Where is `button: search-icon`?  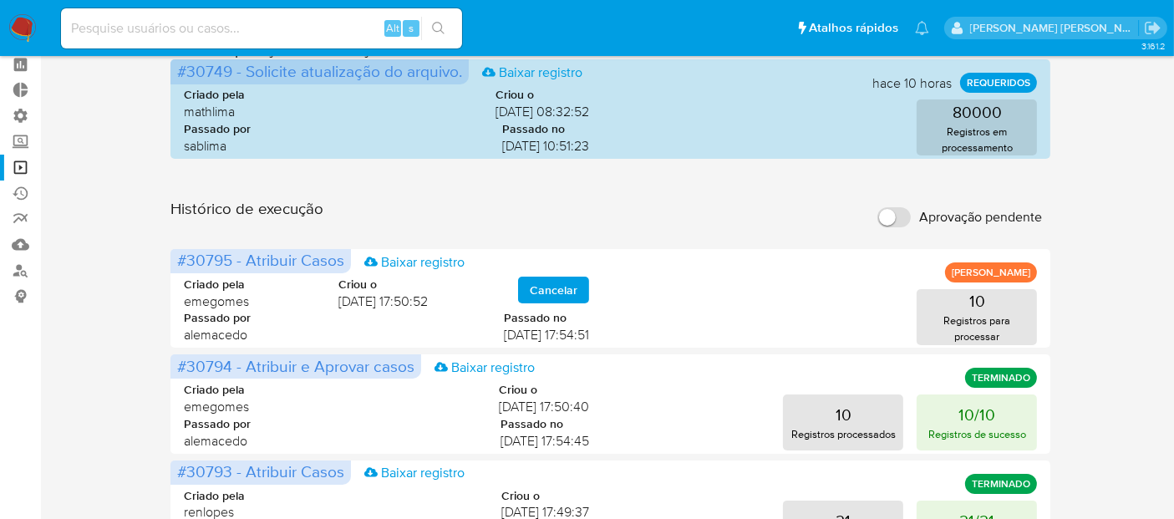
button: search-icon is located at coordinates (438, 28).